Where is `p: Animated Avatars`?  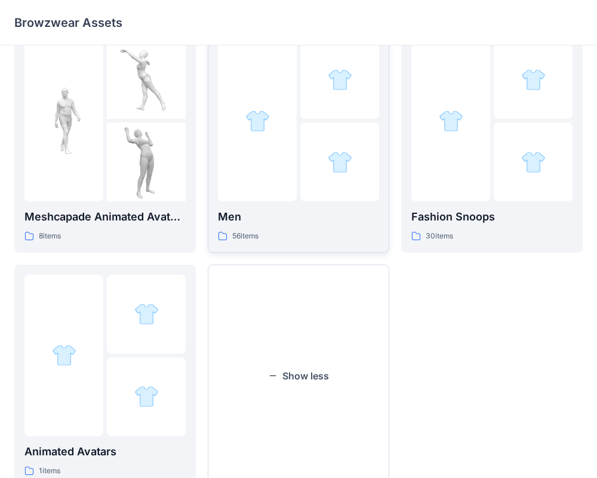
p: Animated Avatars is located at coordinates (105, 451).